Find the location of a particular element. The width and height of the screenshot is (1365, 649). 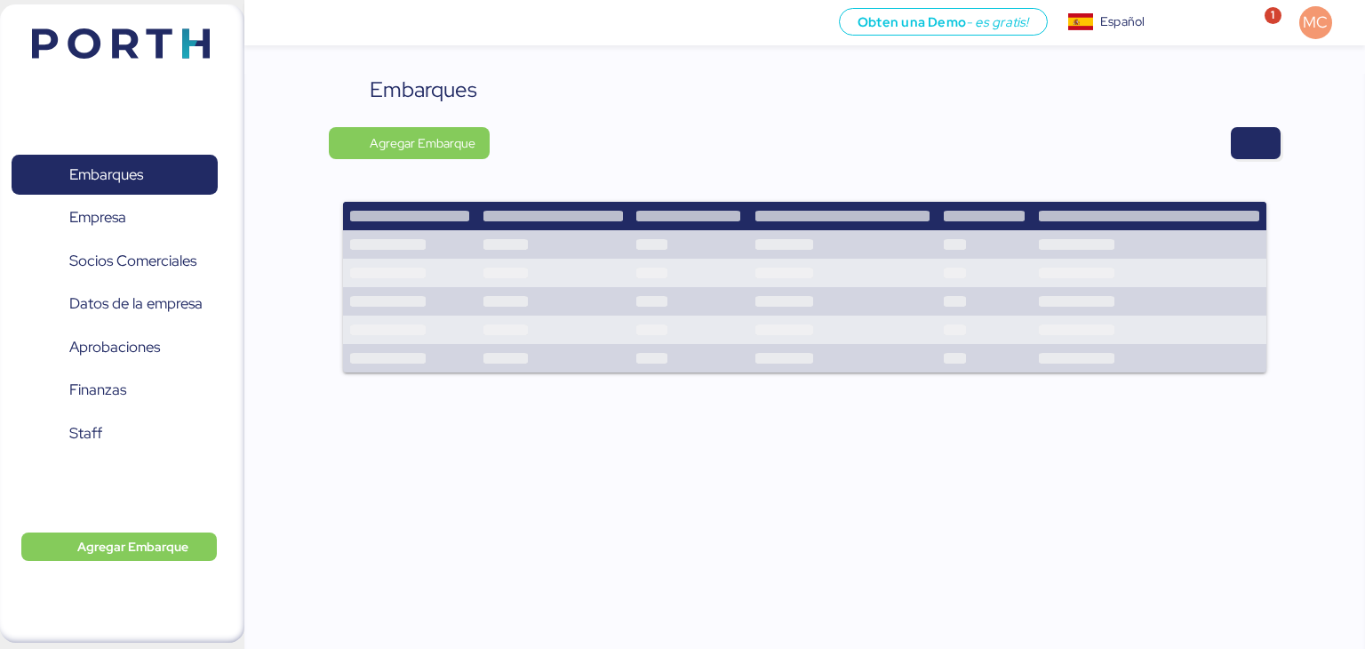

button: Menu is located at coordinates (270, 23).